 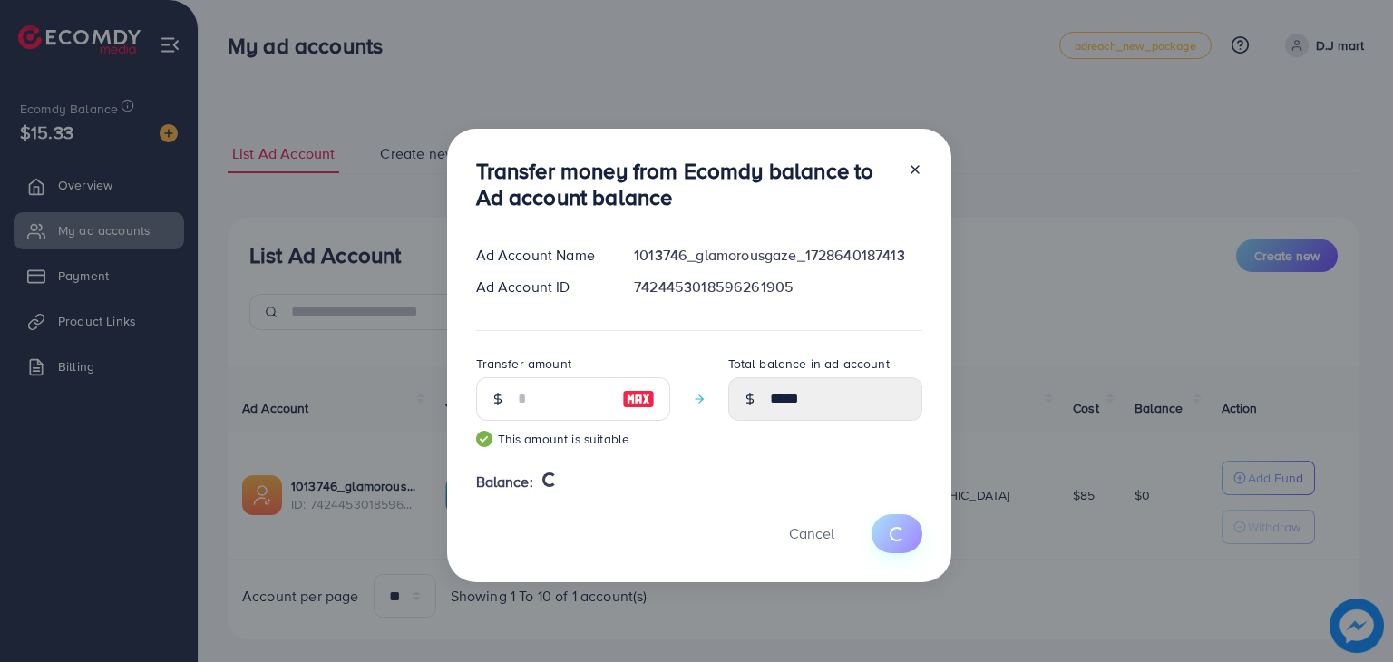 I want to click on label: Transfer amount, so click(x=523, y=364).